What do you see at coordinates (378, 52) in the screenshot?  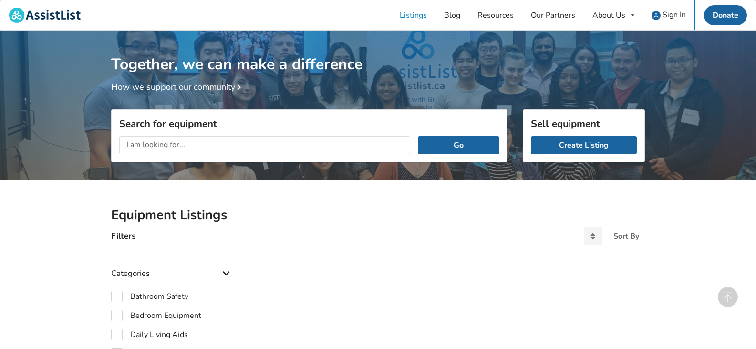 I see `h1: Together, we can make a difference` at bounding box center [378, 52].